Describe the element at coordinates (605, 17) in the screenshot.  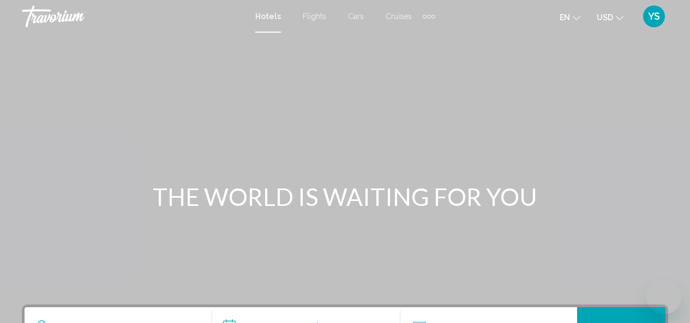
I see `span: USD` at that location.